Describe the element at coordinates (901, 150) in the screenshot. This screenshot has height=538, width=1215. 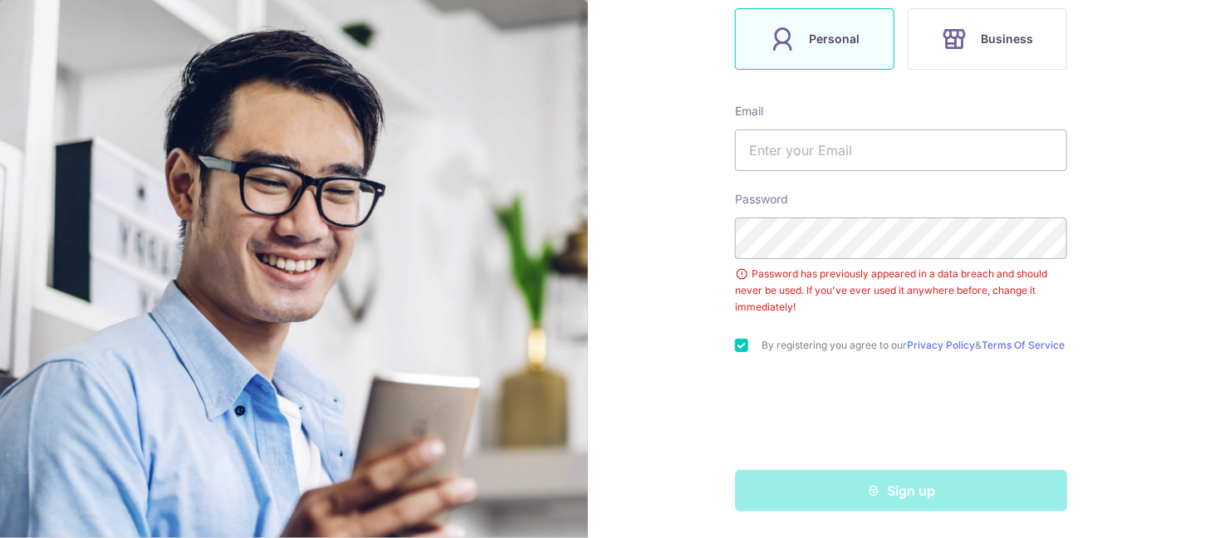
I see `input: Enter your Email` at that location.